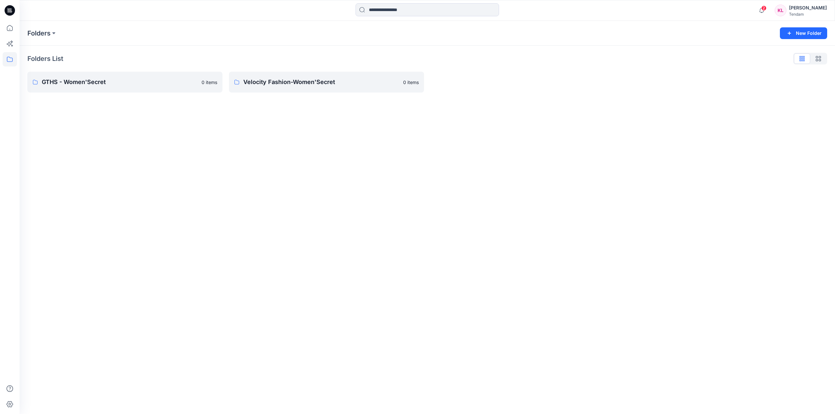 The height and width of the screenshot is (414, 835). What do you see at coordinates (808, 14) in the screenshot?
I see `div: Tendam` at bounding box center [808, 14].